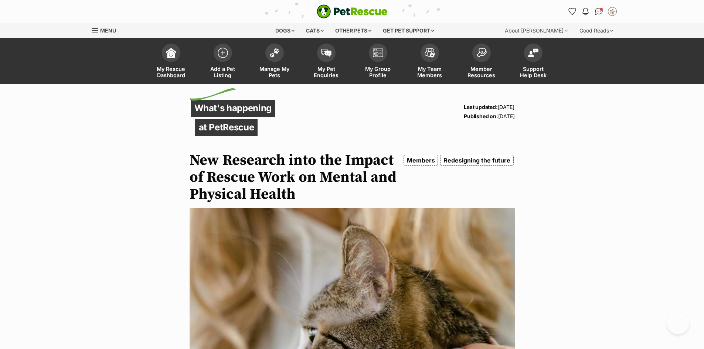  I want to click on span: Support Help Desk, so click(533, 72).